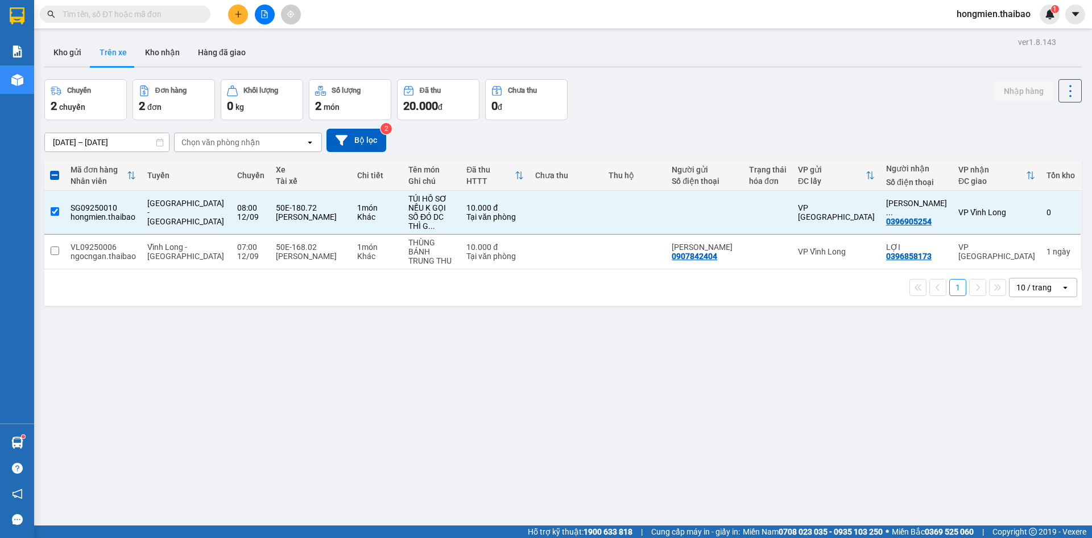  I want to click on button: 1, so click(958, 287).